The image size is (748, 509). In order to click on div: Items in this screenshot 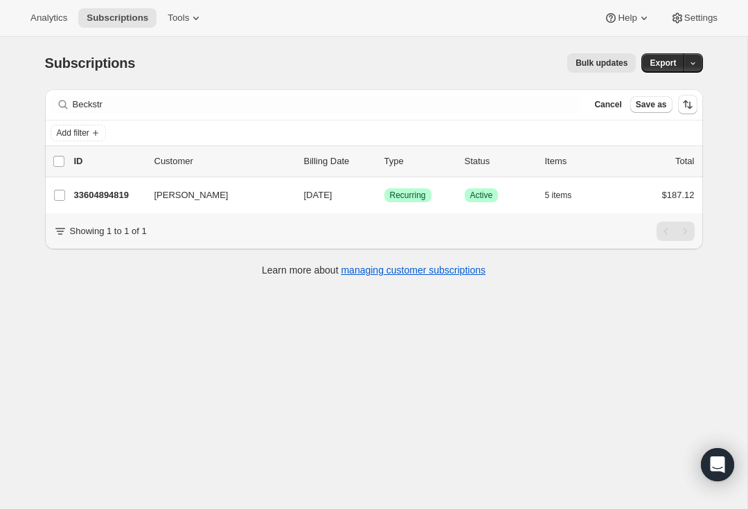, I will do `click(580, 161)`.